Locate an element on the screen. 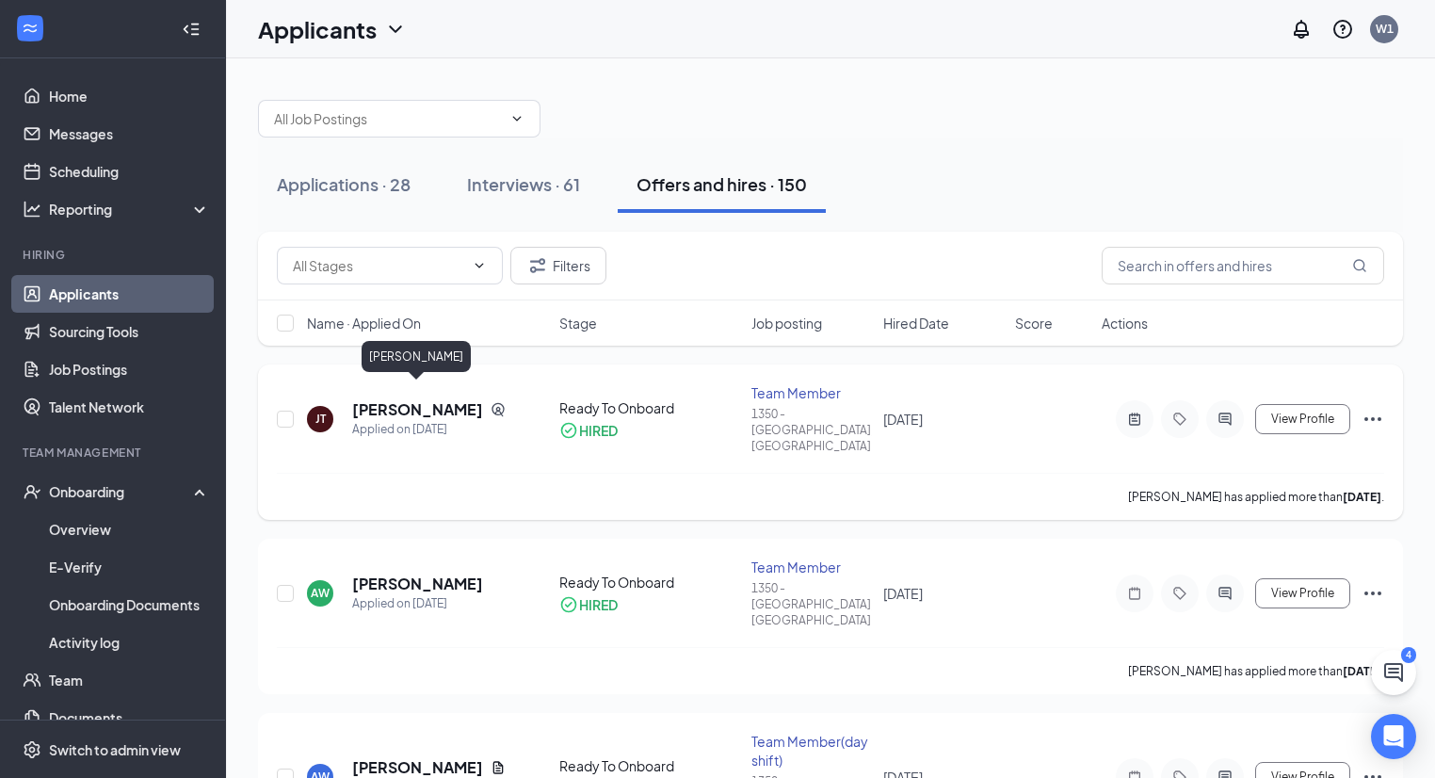 This screenshot has width=1435, height=778. input: All Job Postings is located at coordinates (388, 119).